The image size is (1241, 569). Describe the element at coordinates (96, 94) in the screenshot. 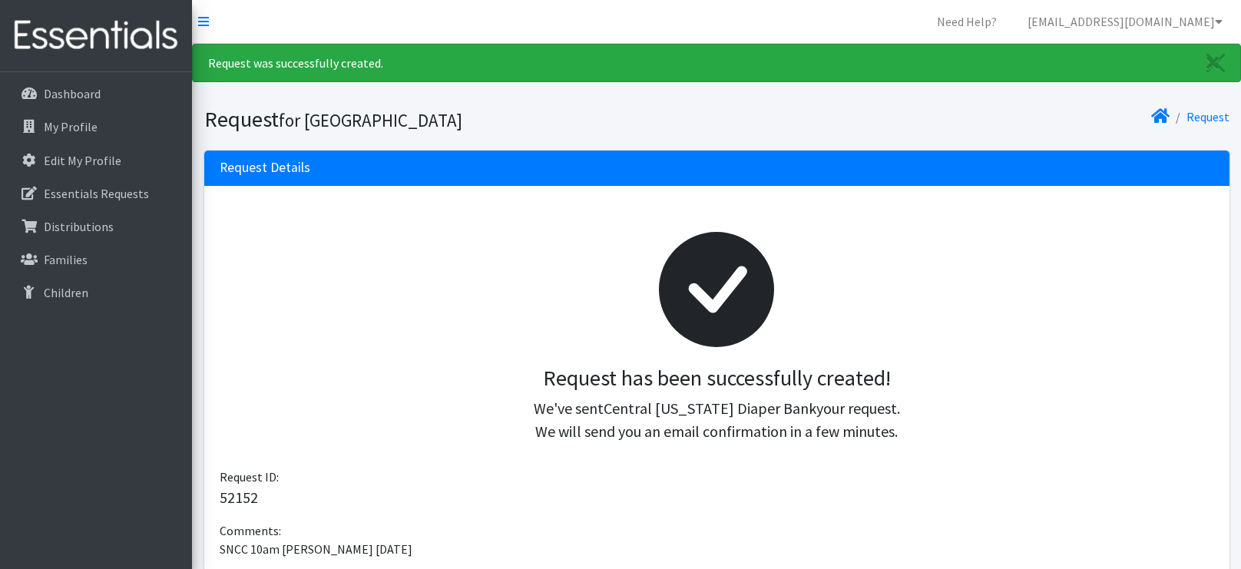

I see `a: Dashboard` at that location.